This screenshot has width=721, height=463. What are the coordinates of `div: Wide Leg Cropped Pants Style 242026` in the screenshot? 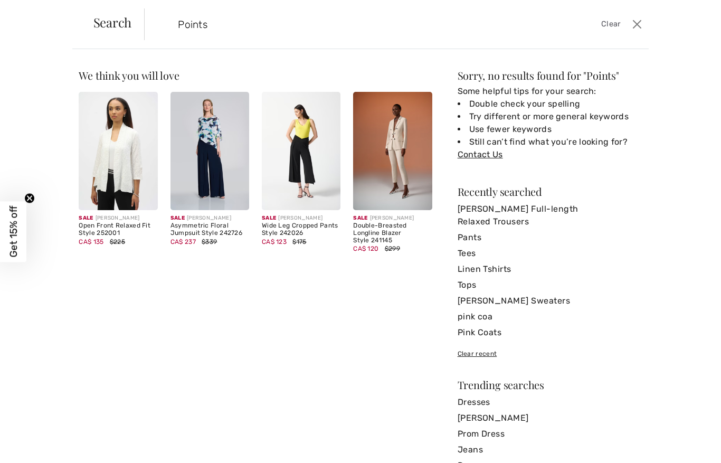 It's located at (301, 230).